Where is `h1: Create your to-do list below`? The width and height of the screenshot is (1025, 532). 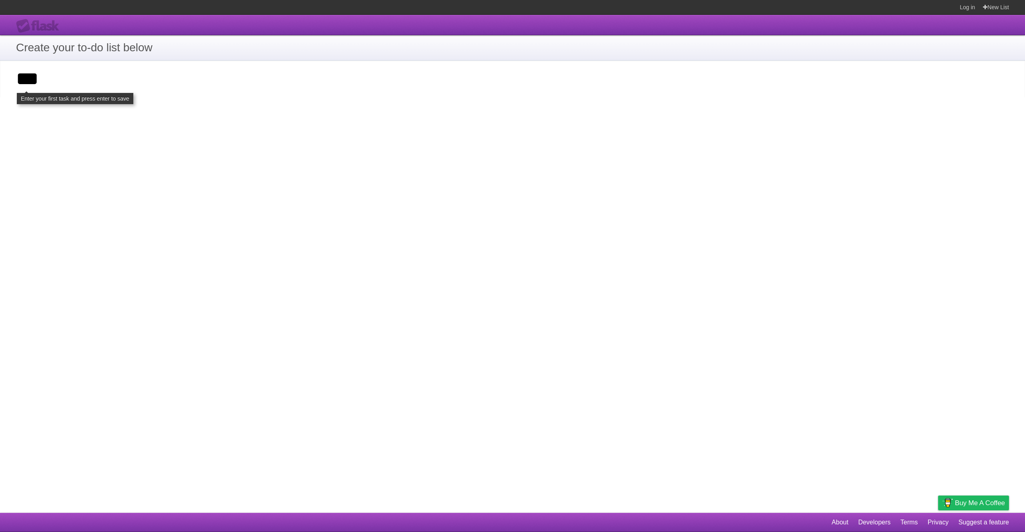
h1: Create your to-do list below is located at coordinates (513, 48).